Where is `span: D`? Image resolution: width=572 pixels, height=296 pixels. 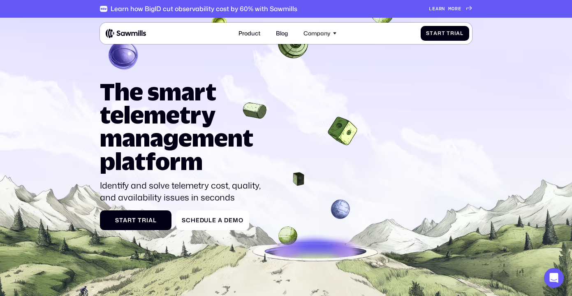 span: D is located at coordinates (226, 220).